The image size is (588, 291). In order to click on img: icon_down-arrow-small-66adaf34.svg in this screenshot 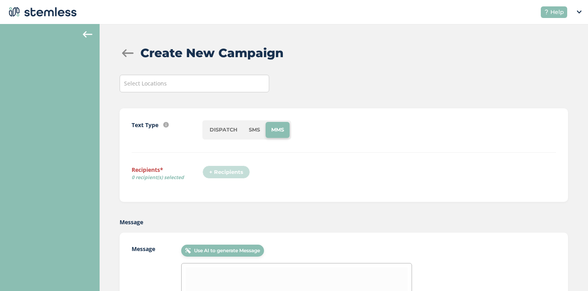, I will do `click(579, 12)`.